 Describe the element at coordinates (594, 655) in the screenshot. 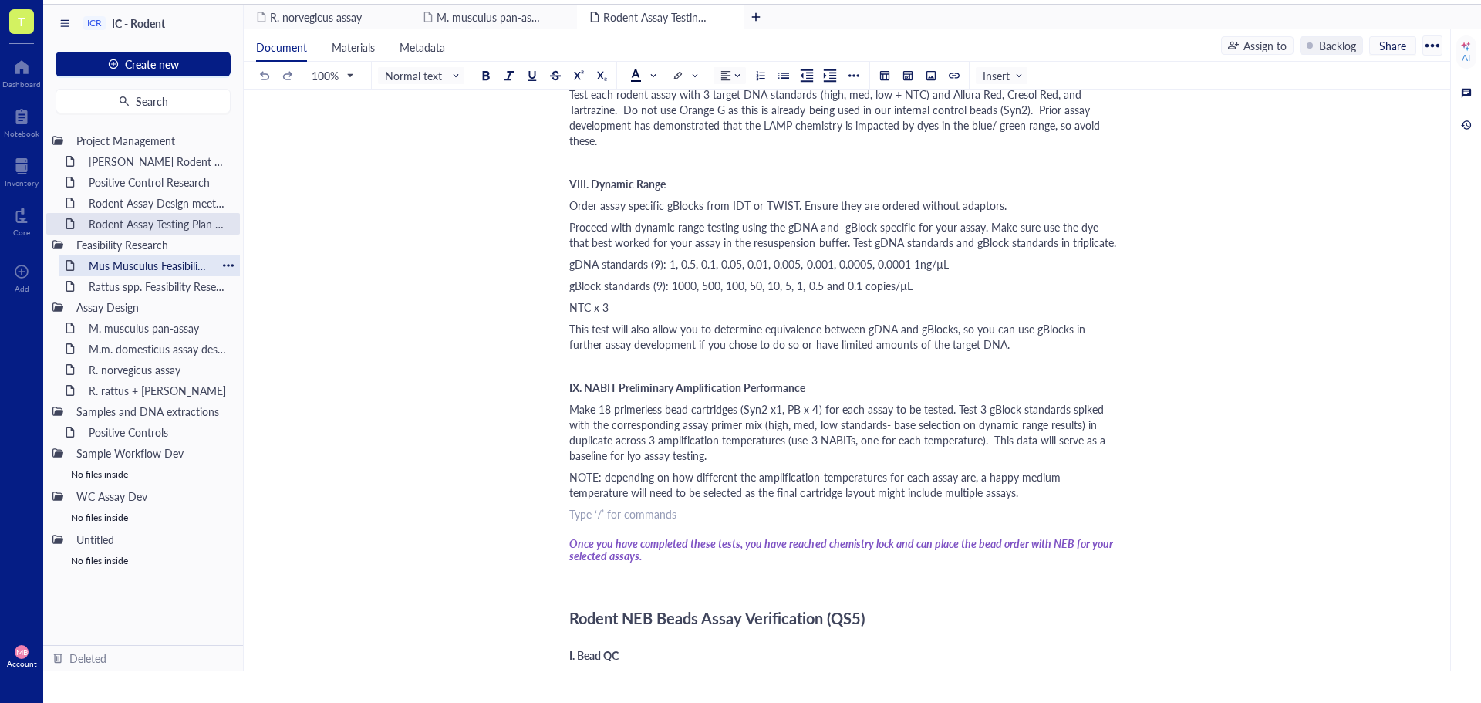

I see `span: I. Bead QC` at that location.